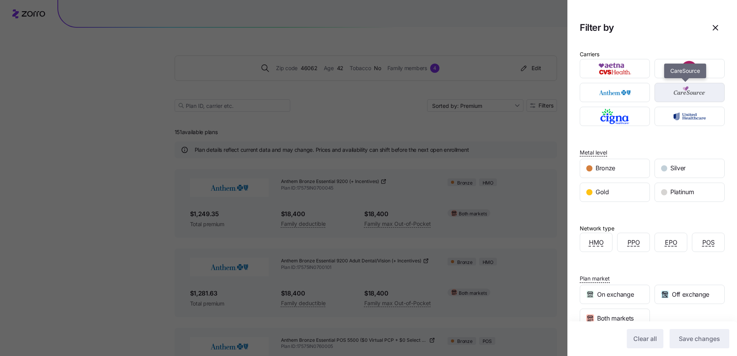 This screenshot has height=356, width=737. What do you see at coordinates (689, 92) in the screenshot?
I see `img: CareSource` at bounding box center [689, 92].